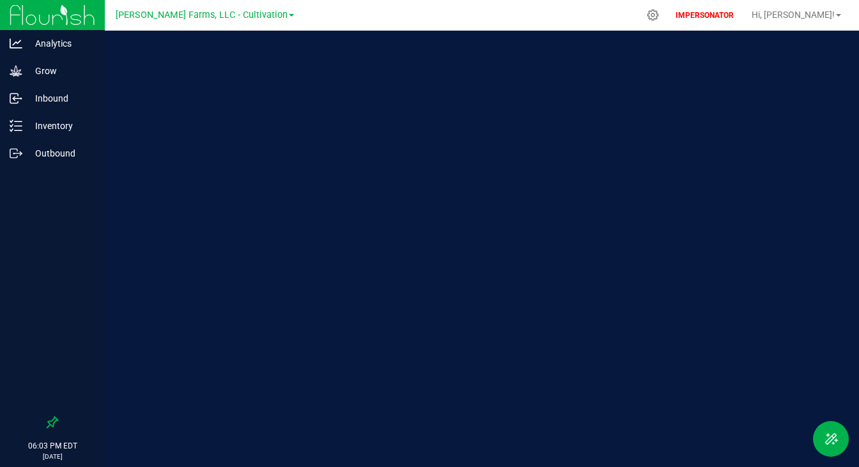  What do you see at coordinates (52, 423) in the screenshot?
I see `label: Pin the sidebar to full width on large screens` at bounding box center [52, 423].